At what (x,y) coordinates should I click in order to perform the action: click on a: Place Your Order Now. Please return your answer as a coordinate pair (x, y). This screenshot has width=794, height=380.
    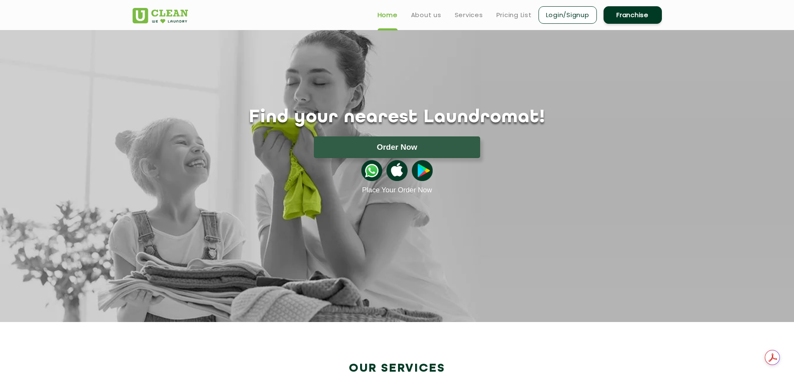
    Looking at the image, I should click on (397, 190).